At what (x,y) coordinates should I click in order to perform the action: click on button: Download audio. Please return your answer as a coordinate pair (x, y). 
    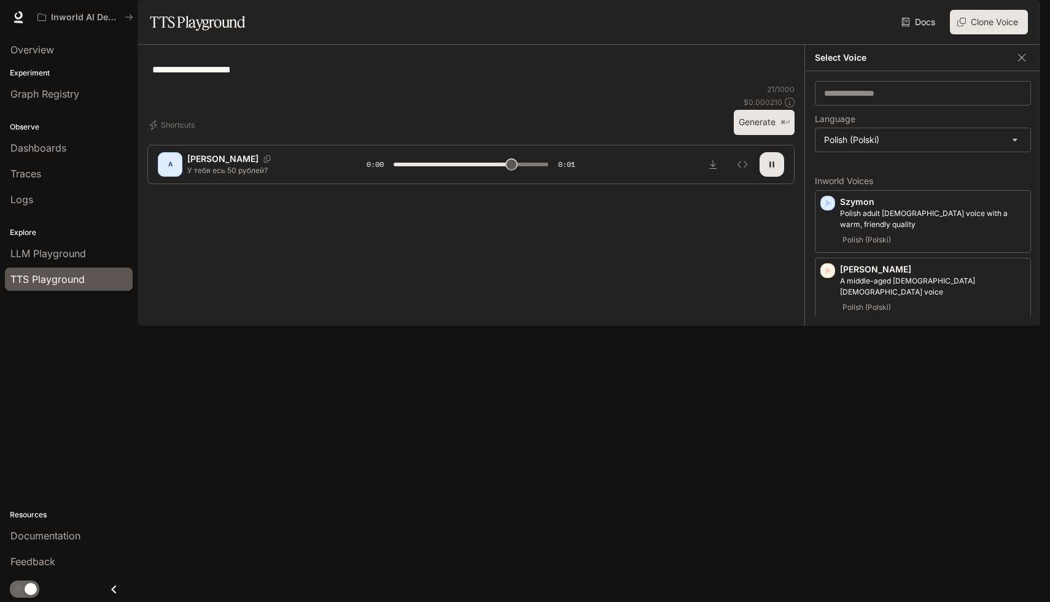
    Looking at the image, I should click on (713, 165).